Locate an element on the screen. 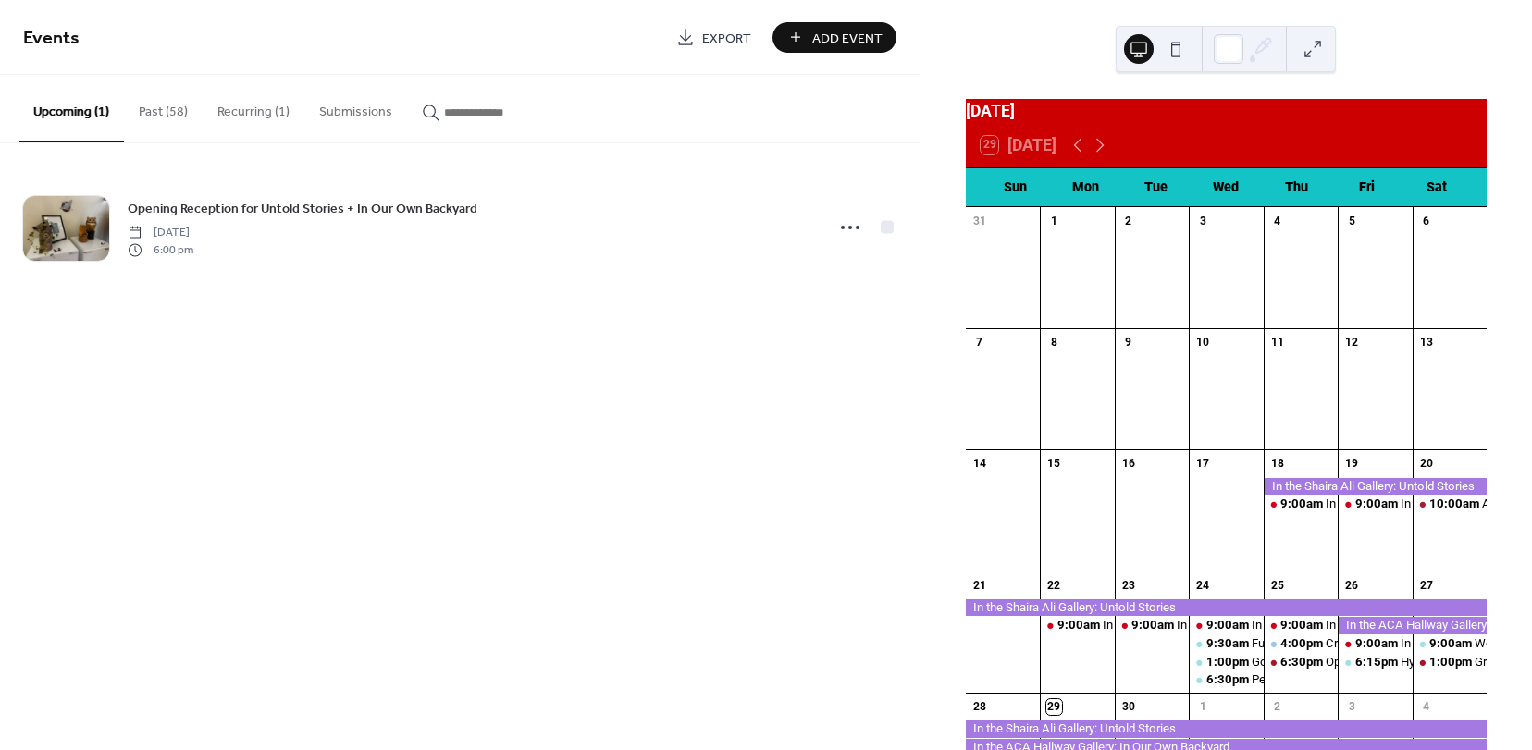 This screenshot has height=750, width=1532. div: 29 is located at coordinates (1054, 707).